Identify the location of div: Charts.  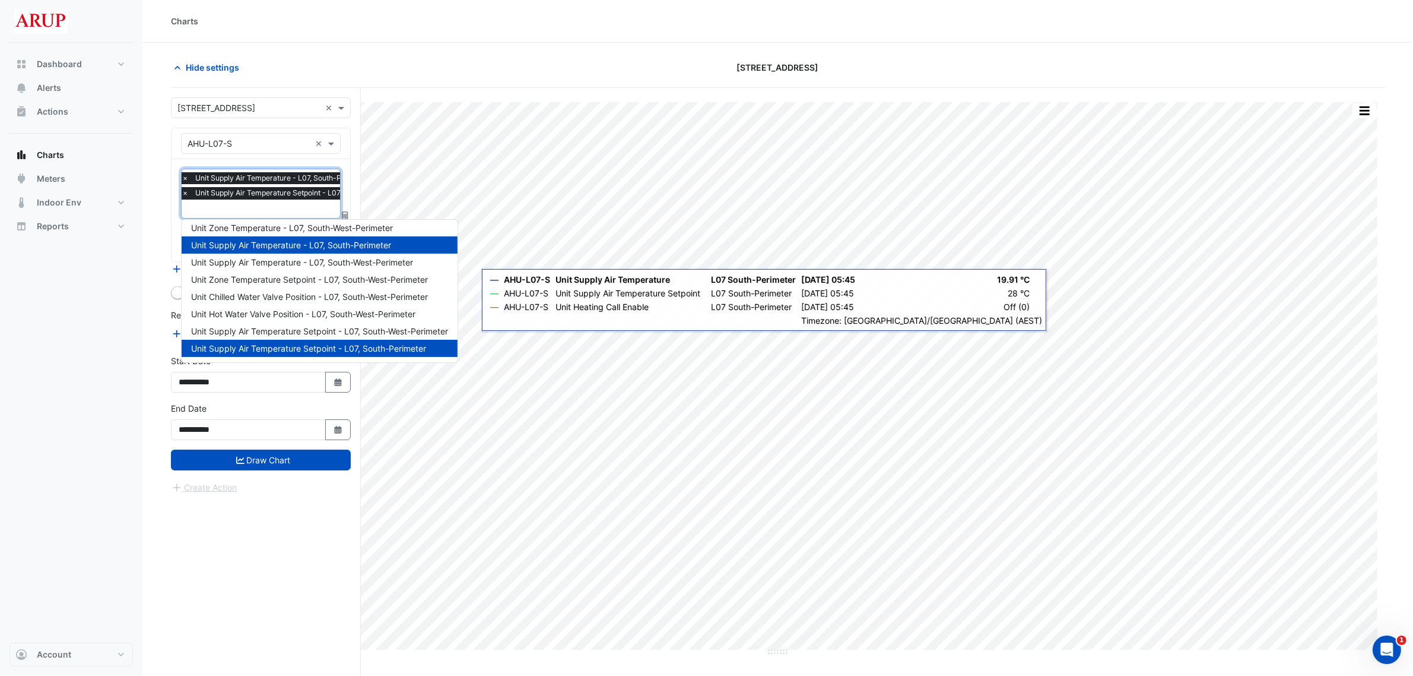
(185, 21).